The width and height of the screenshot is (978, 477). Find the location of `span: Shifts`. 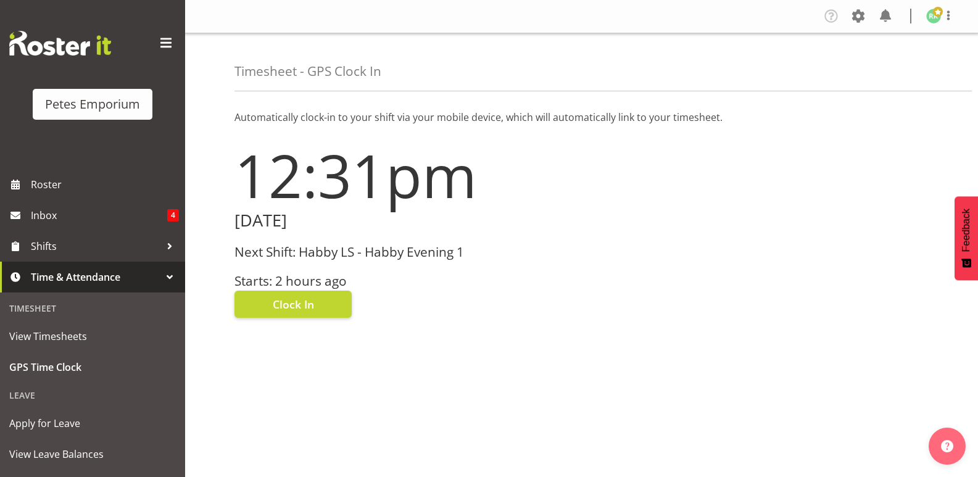

span: Shifts is located at coordinates (96, 246).